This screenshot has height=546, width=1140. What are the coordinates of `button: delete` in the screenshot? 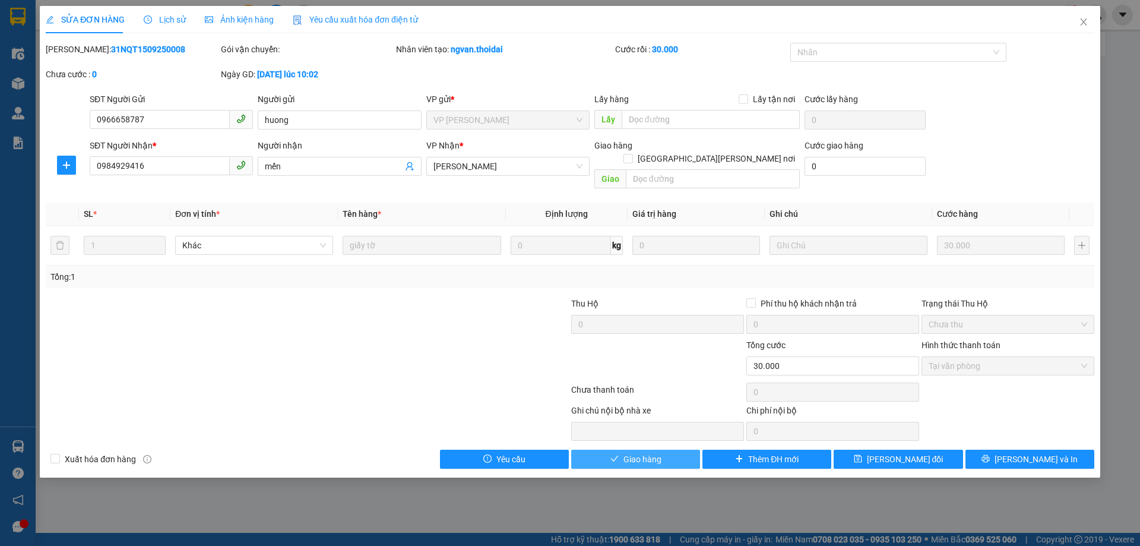 It's located at (60, 245).